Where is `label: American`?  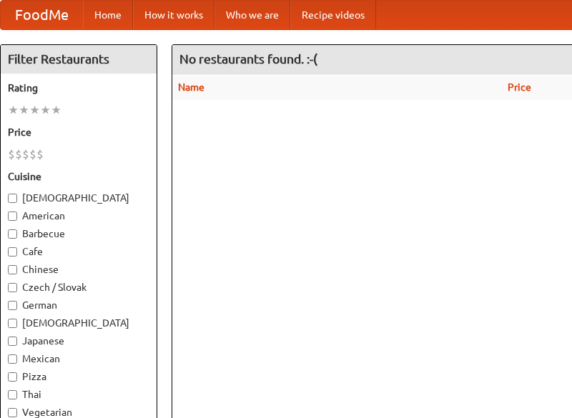
label: American is located at coordinates (79, 216).